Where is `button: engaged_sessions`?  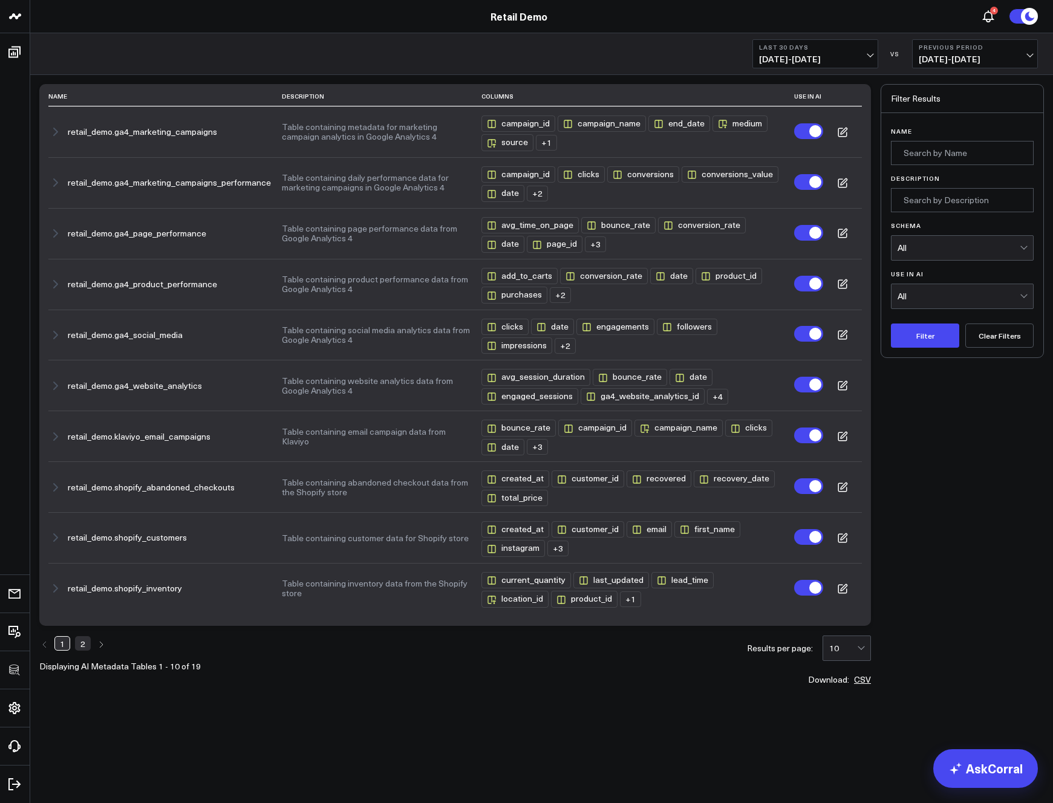
button: engaged_sessions is located at coordinates (531, 395).